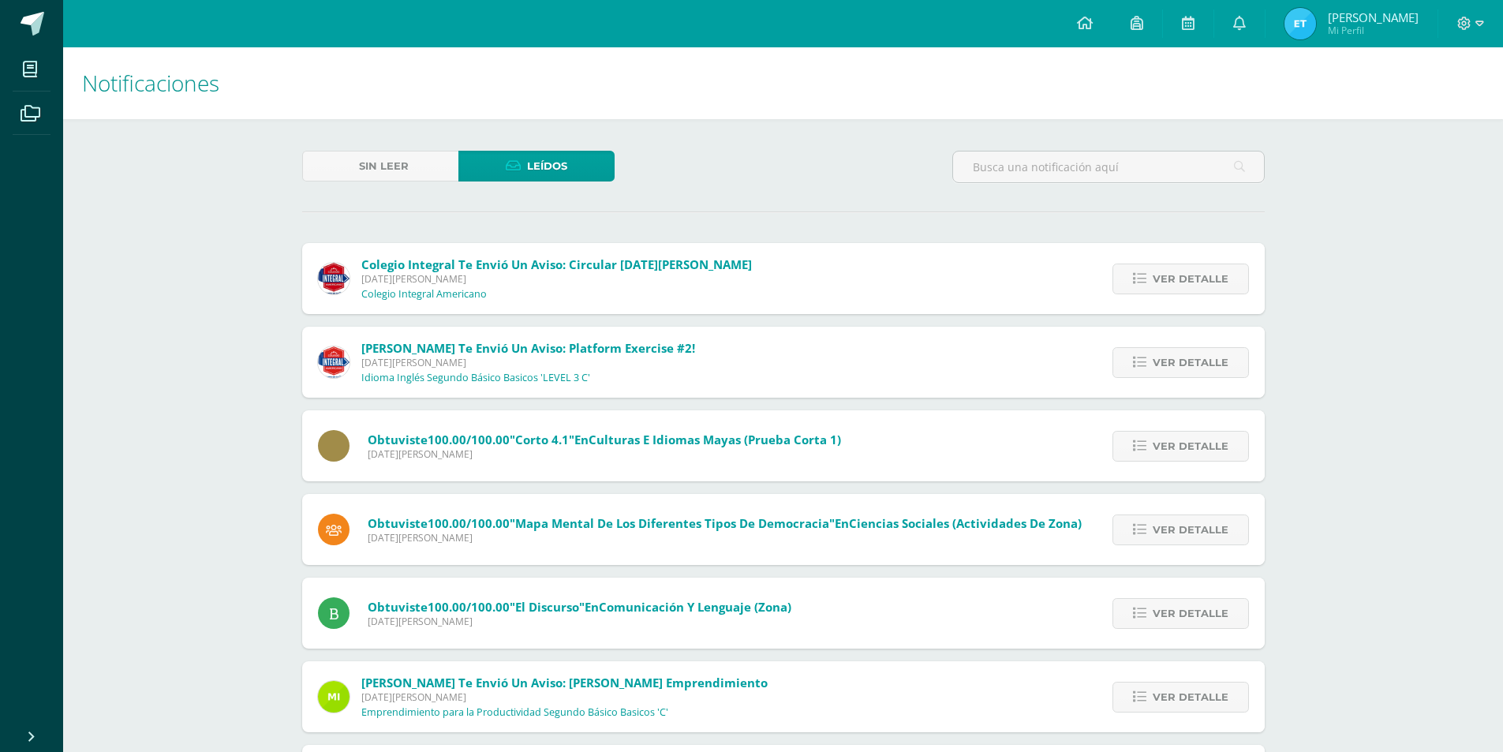 The height and width of the screenshot is (752, 1503). I want to click on a: Leídos, so click(536, 166).